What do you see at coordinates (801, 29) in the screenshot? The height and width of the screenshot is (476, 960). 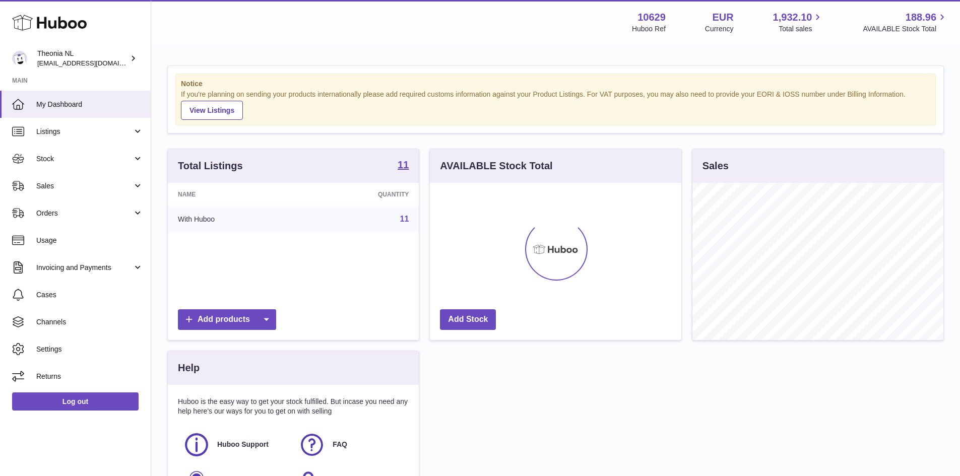 I see `span: Total sales` at bounding box center [801, 29].